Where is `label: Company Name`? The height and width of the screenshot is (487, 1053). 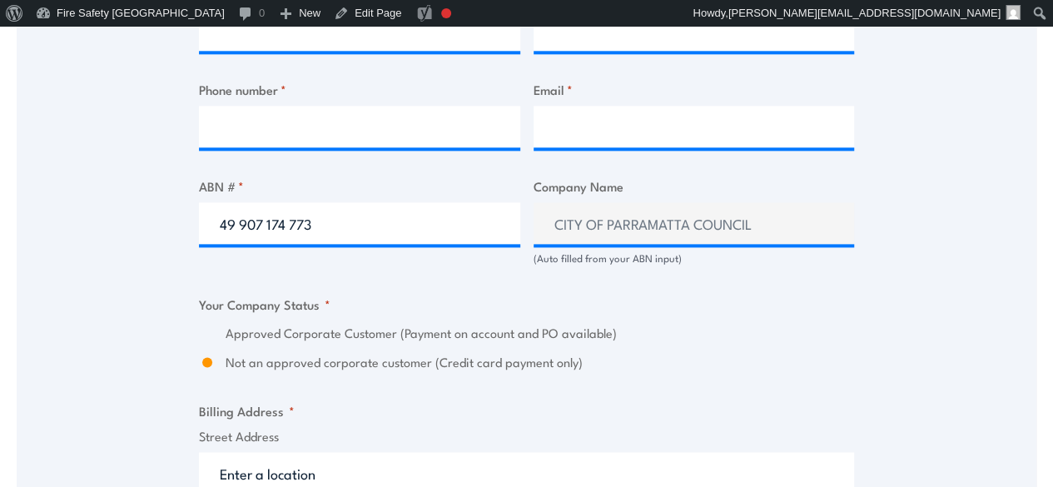
label: Company Name is located at coordinates (695, 186).